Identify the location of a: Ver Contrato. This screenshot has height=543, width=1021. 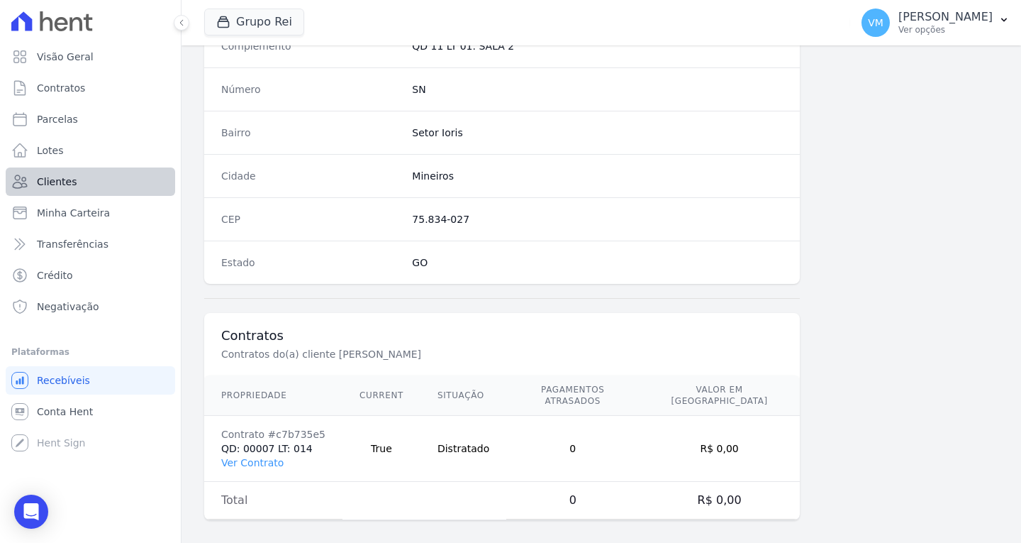
(253, 462).